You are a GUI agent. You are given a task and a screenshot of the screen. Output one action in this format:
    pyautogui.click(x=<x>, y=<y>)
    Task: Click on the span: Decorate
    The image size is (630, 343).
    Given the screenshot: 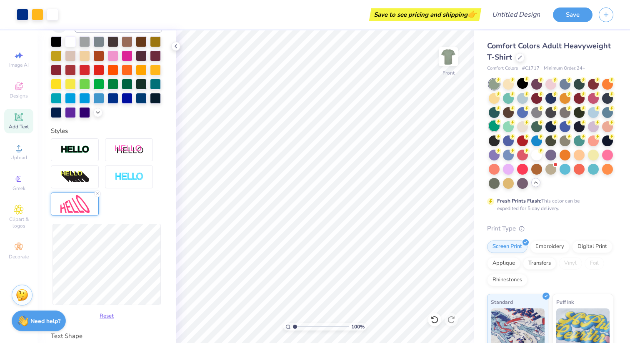 What is the action you would take?
    pyautogui.click(x=19, y=257)
    